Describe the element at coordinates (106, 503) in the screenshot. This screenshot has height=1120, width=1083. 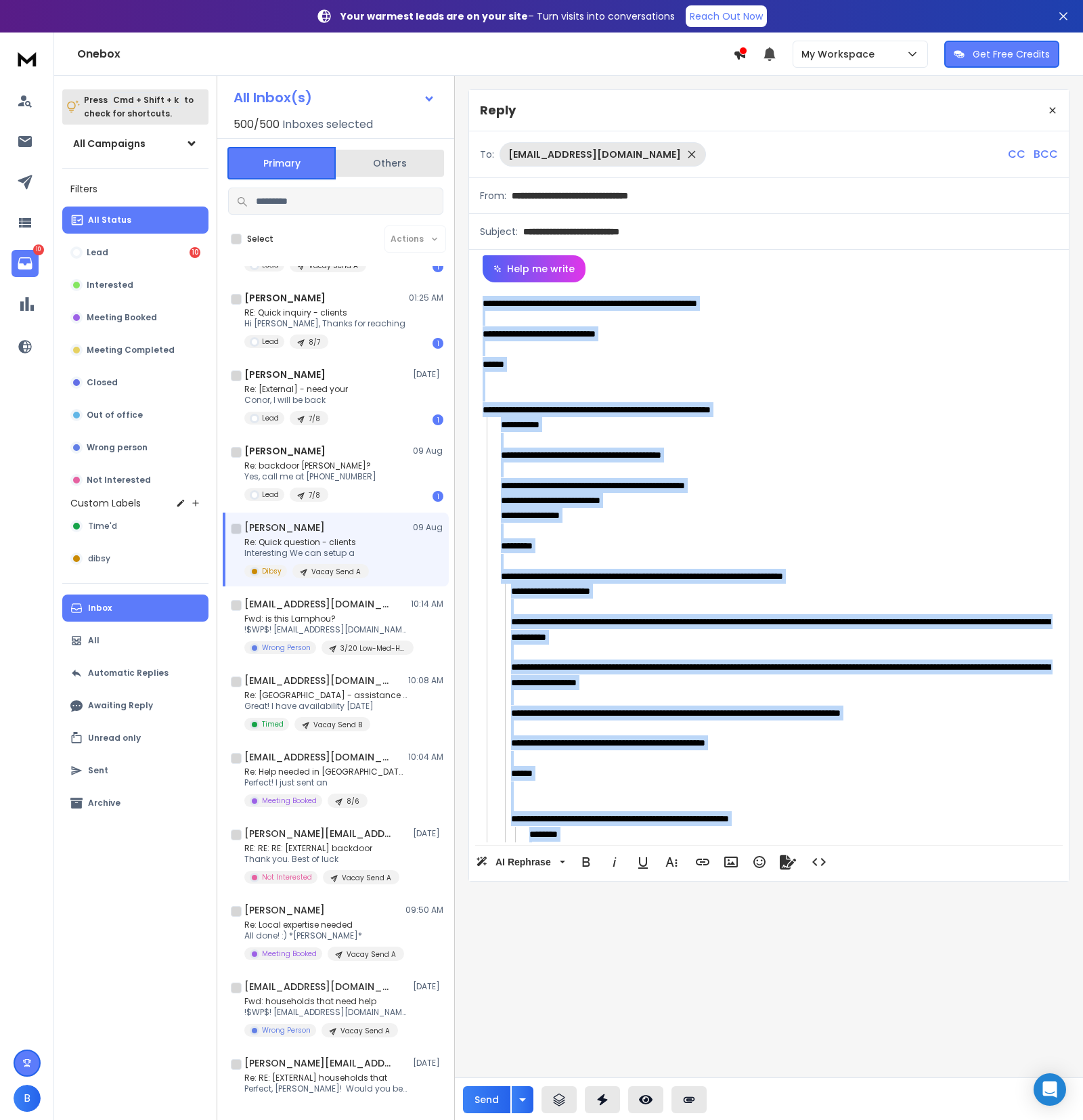
I see `h3: Custom Labels` at that location.